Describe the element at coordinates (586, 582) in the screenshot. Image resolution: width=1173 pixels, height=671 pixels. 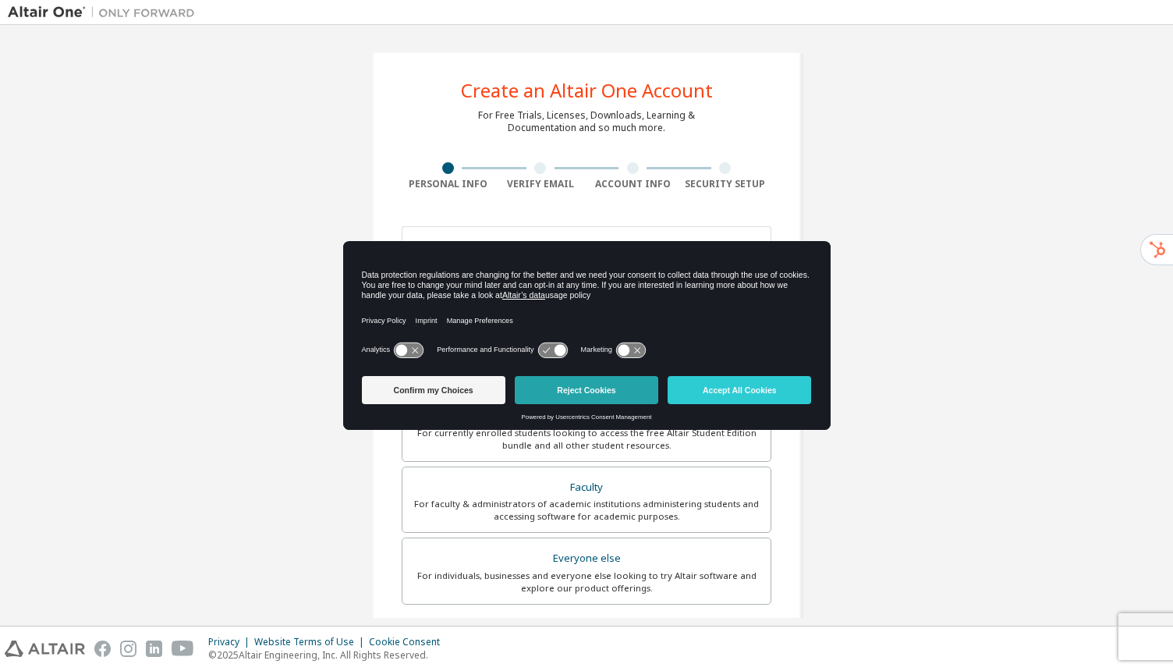
I see `div: For individuals, businesses and everyone else looking to try Altair software and explore our prod...` at that location.